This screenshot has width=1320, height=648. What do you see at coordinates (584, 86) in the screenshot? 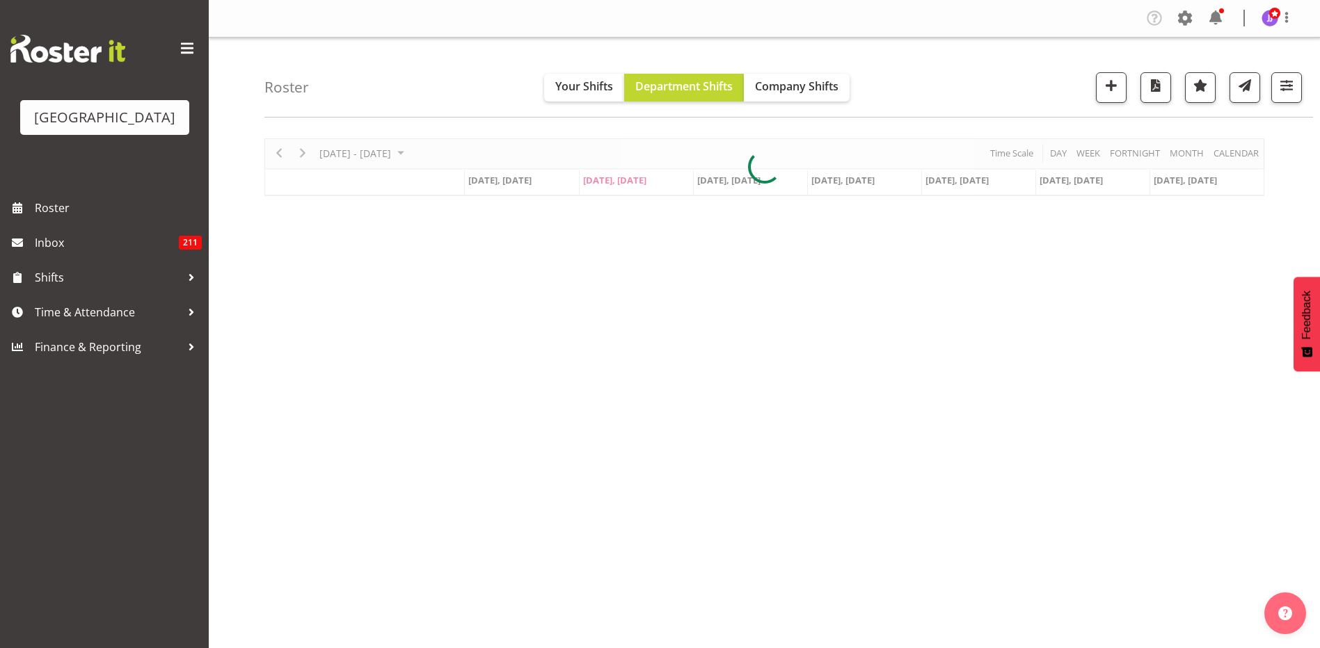
I see `span: Your Shifts` at bounding box center [584, 86].